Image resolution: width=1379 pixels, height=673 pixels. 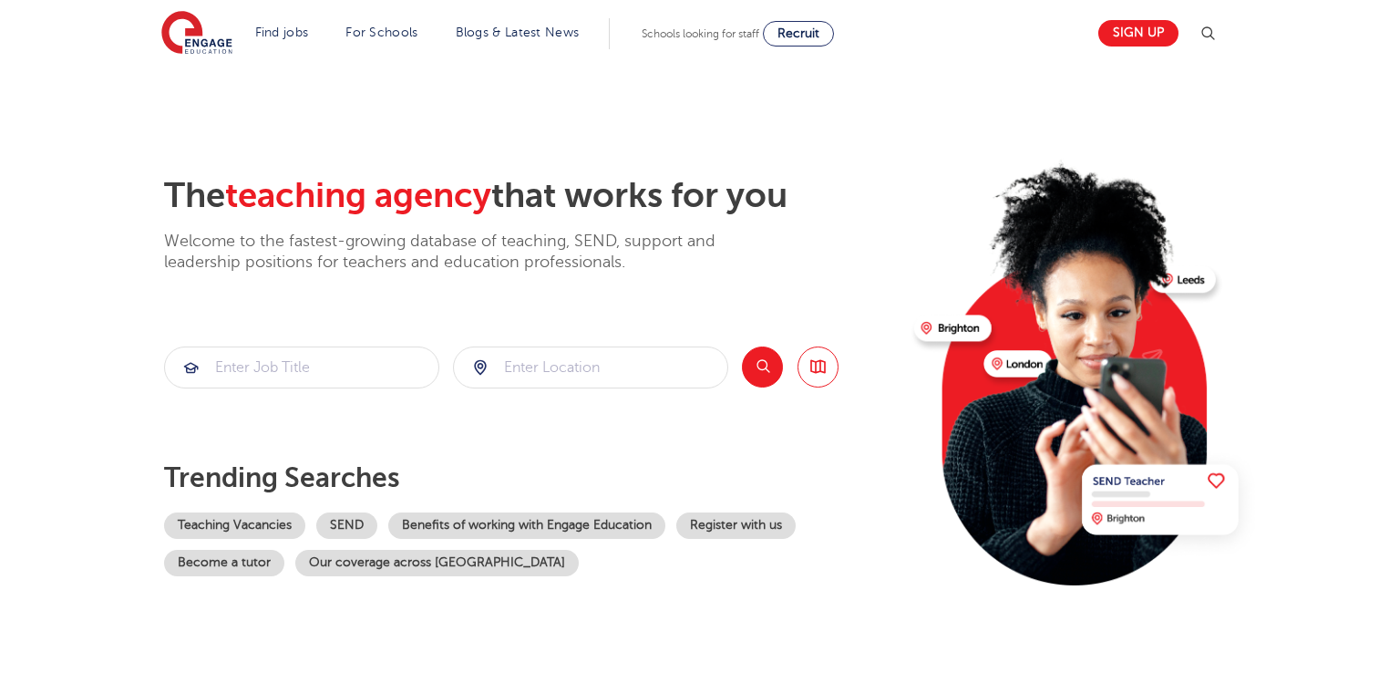 I want to click on a: Blogs & Latest News, so click(x=518, y=32).